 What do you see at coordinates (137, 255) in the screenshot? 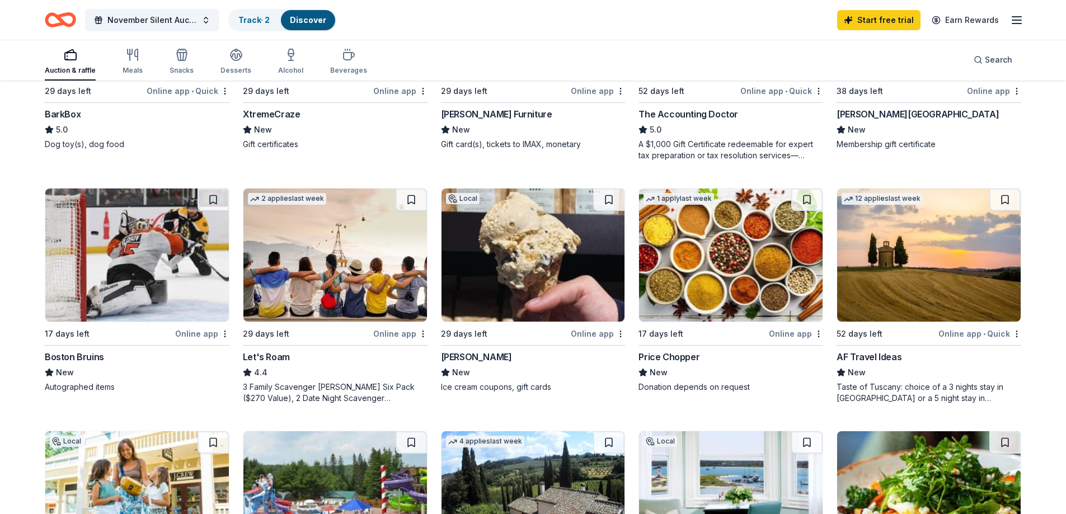
I see `img: Image for Boston Bruins` at bounding box center [137, 255].